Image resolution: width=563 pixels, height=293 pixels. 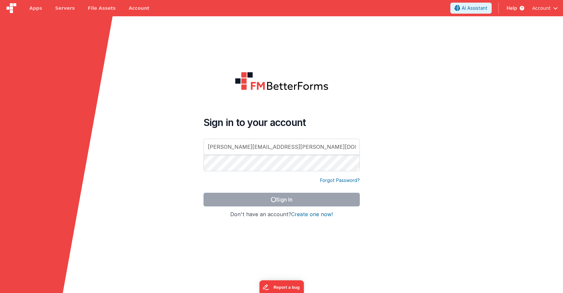 I want to click on button: AI Assistant, so click(x=471, y=8).